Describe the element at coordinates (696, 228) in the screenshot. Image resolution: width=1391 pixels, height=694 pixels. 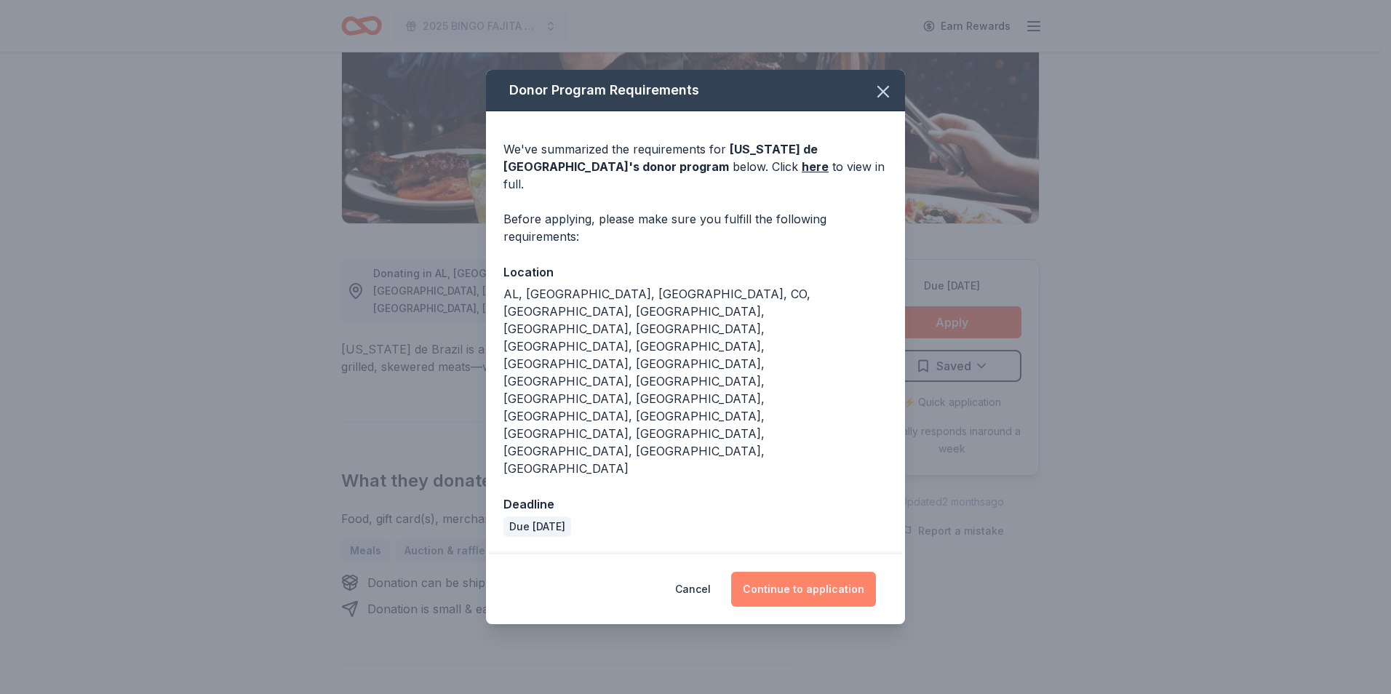
I see `div: Before applying, please make sure you fulfill the following requirements:` at that location.